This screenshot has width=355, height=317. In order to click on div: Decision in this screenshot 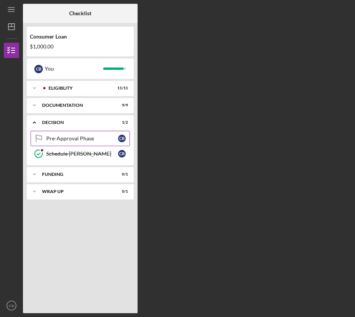, I will do `click(75, 123)`.